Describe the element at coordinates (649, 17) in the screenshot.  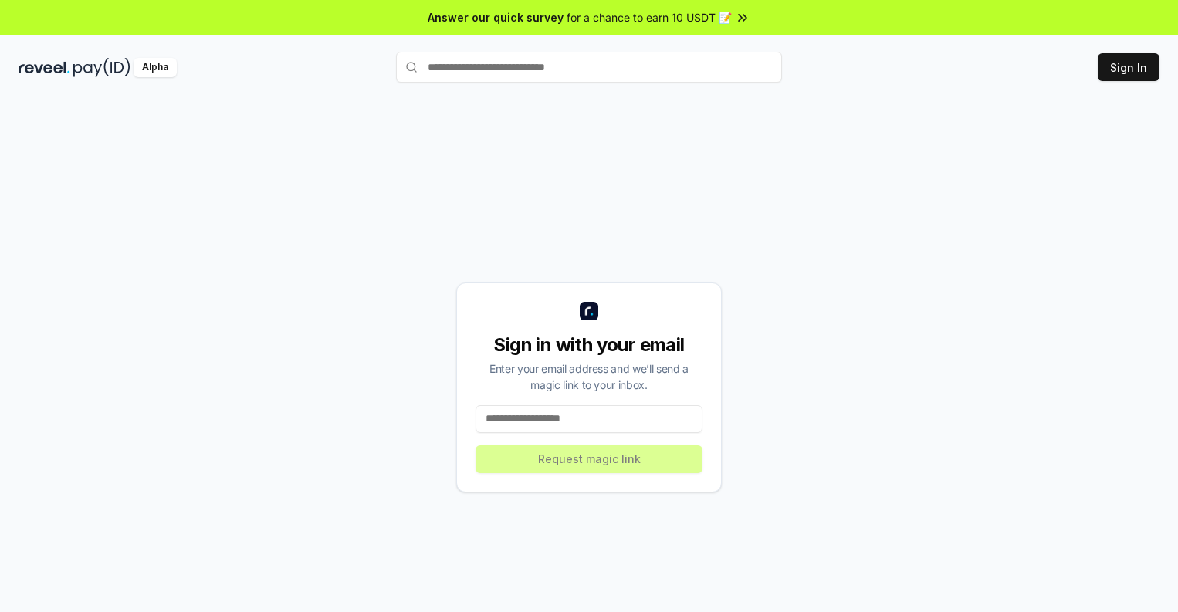
I see `span: for a chance to earn 10 USDT 📝` at that location.